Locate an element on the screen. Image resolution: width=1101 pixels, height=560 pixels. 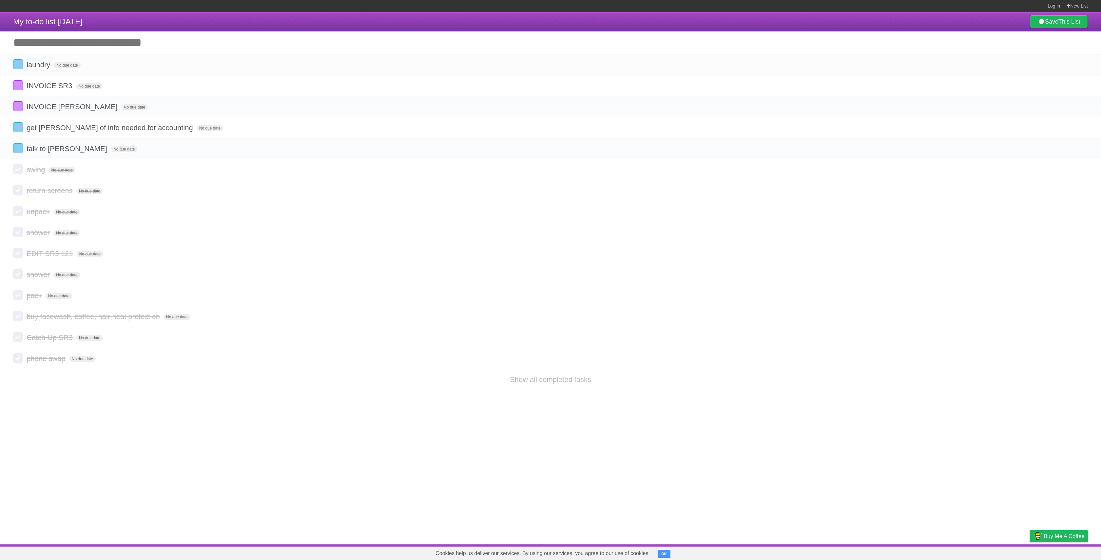
span: laundry is located at coordinates (39, 65).